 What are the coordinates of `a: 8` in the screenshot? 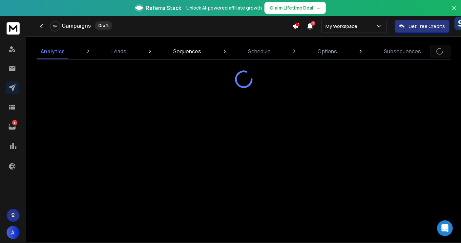 It's located at (12, 126).